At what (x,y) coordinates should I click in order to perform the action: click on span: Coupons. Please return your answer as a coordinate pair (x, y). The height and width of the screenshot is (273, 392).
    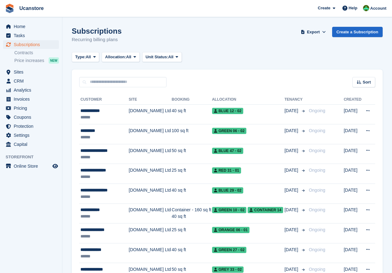
    Looking at the image, I should click on (32, 117).